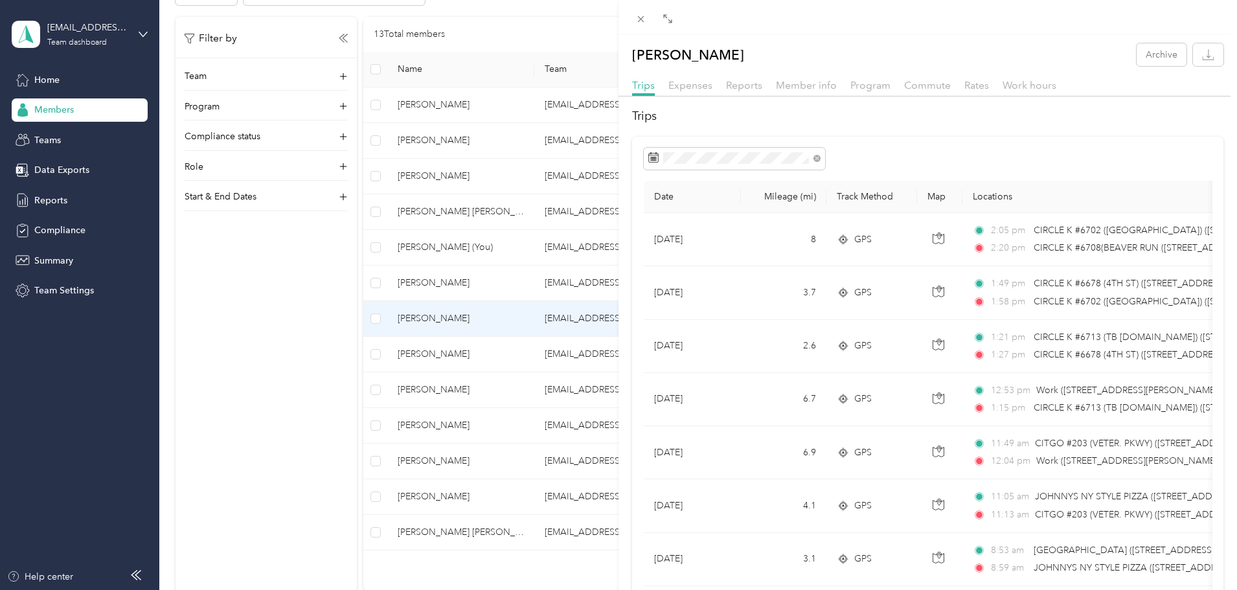 The height and width of the screenshot is (590, 1237). I want to click on span: Member info, so click(806, 85).